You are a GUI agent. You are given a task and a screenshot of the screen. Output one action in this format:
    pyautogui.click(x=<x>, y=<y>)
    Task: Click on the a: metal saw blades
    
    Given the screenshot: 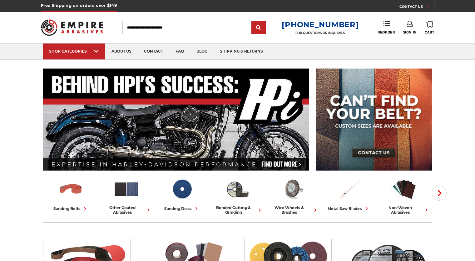 What is the action you would take?
    pyautogui.click(x=349, y=194)
    